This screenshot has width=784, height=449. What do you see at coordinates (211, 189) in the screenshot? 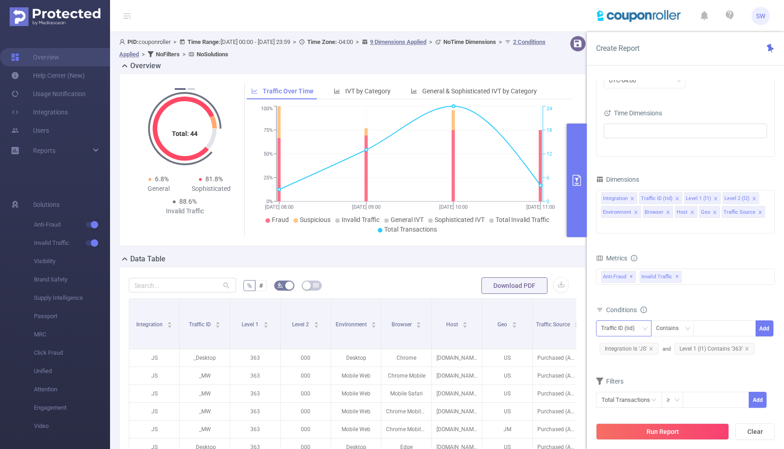
I see `div: Sophisticated` at bounding box center [211, 189].